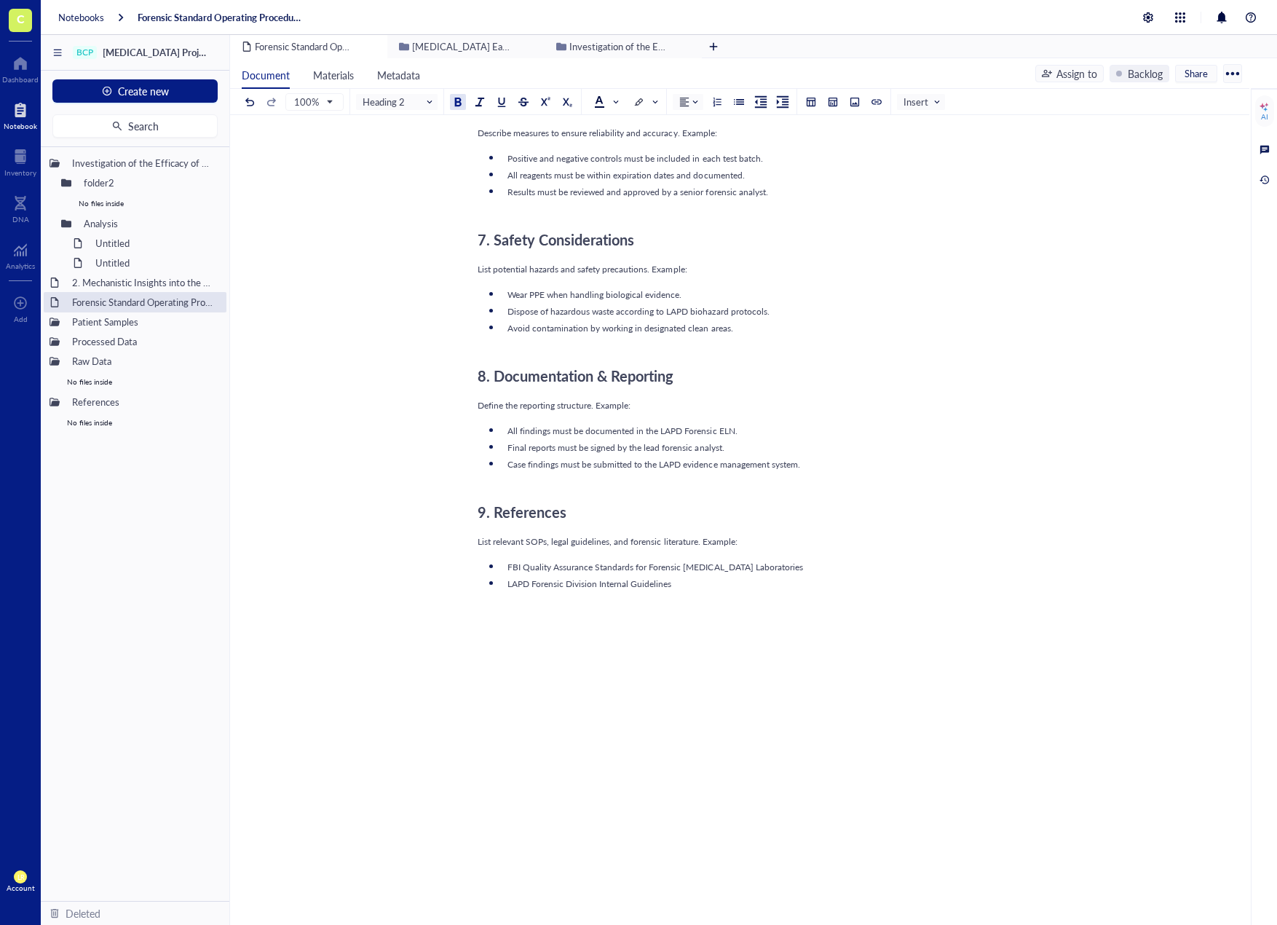  What do you see at coordinates (20, 319) in the screenshot?
I see `div: Add` at bounding box center [20, 319].